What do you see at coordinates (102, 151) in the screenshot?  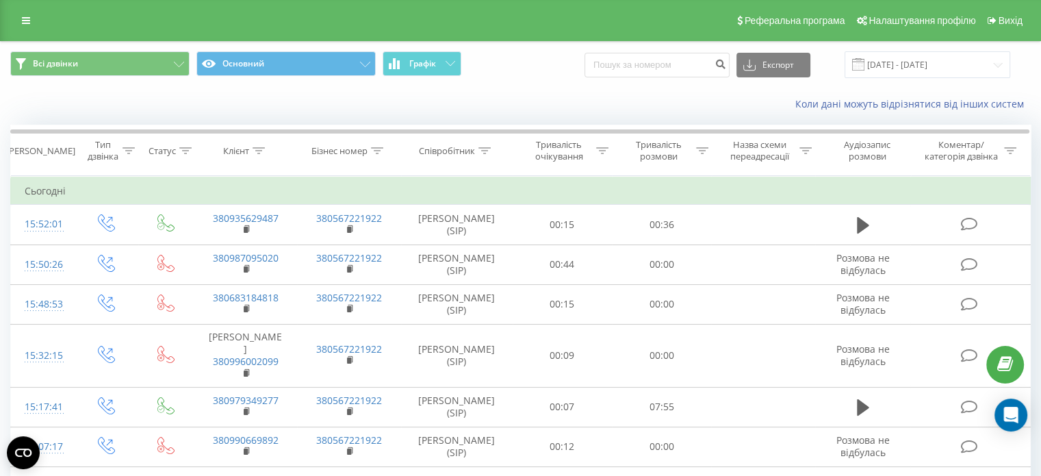 I see `div: Тип дзвінка` at bounding box center [102, 151].